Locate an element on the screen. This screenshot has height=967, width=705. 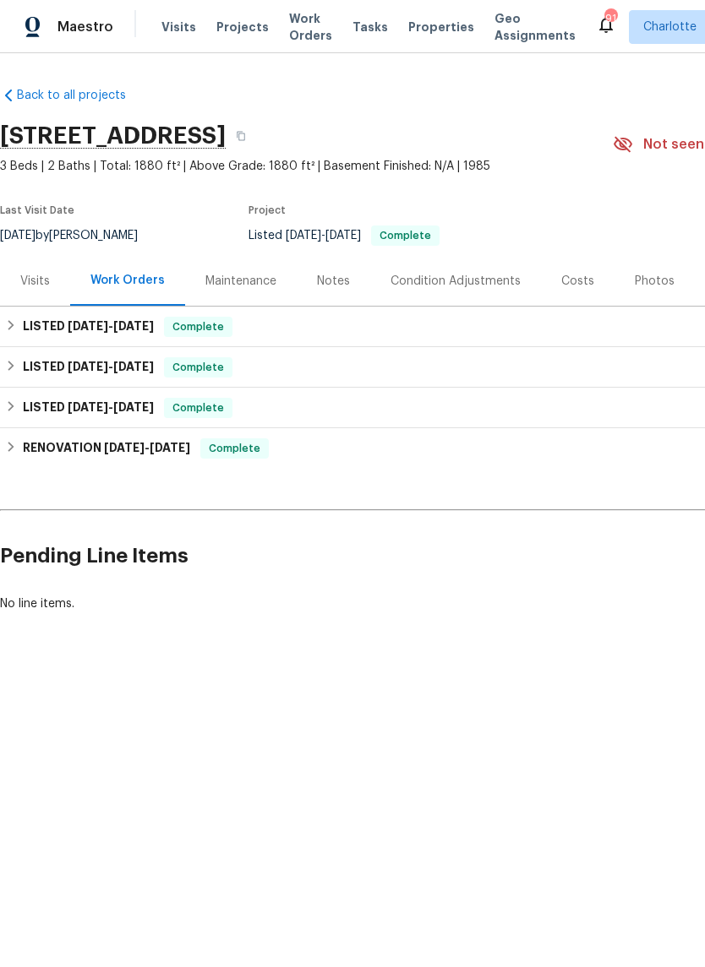
span: Project is located at coordinates (267, 210).